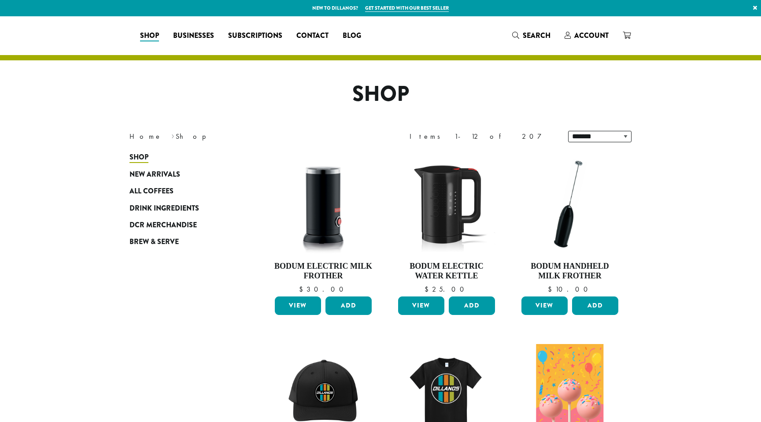 The height and width of the screenshot is (422, 761). What do you see at coordinates (323, 289) in the screenshot?
I see `bdi: 30.00` at bounding box center [323, 289].